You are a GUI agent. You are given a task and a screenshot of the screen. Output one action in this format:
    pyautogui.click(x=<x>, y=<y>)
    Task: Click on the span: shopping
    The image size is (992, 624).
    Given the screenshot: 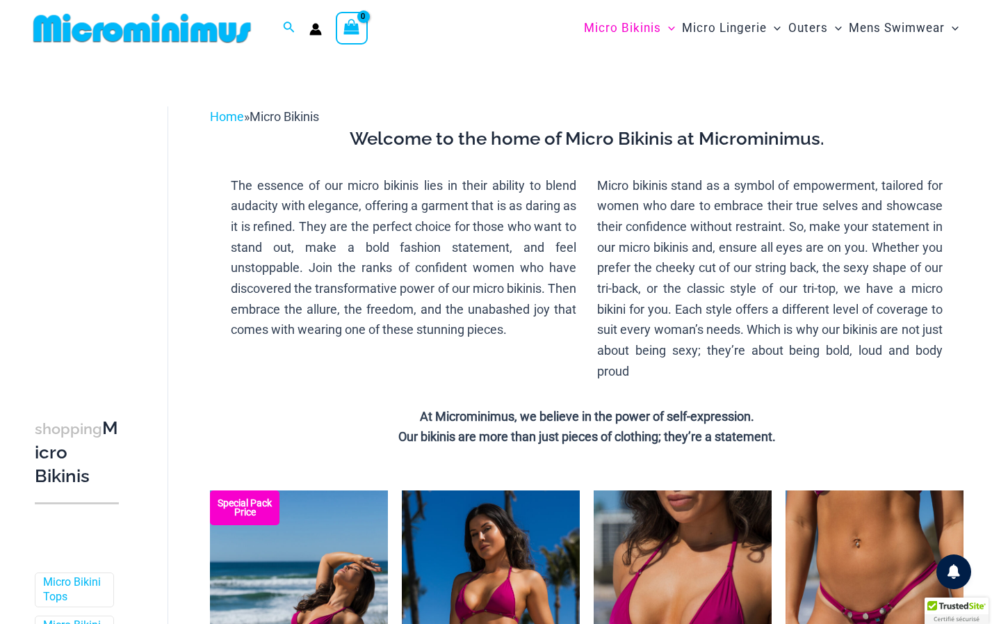 What is the action you would take?
    pyautogui.click(x=68, y=428)
    